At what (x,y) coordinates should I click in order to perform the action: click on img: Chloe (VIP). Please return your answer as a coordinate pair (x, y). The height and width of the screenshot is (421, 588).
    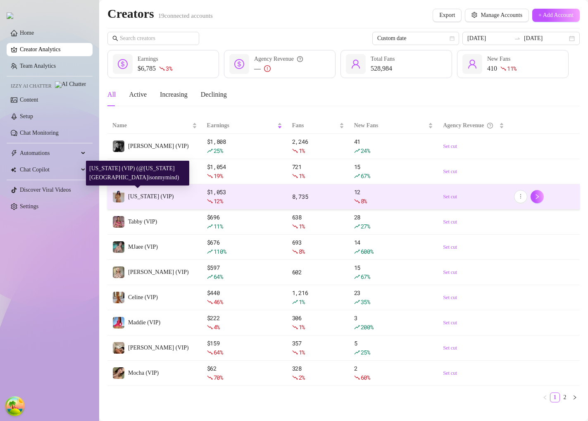
    Looking at the image, I should click on (119, 348).